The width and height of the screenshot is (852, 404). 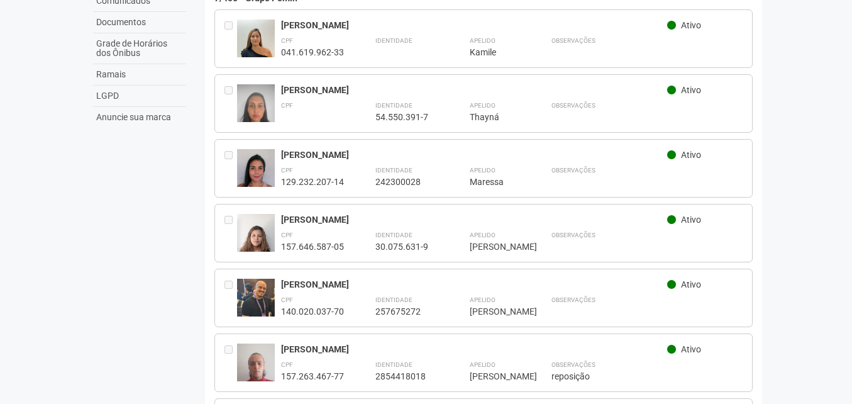 I want to click on a: Ramais, so click(x=140, y=75).